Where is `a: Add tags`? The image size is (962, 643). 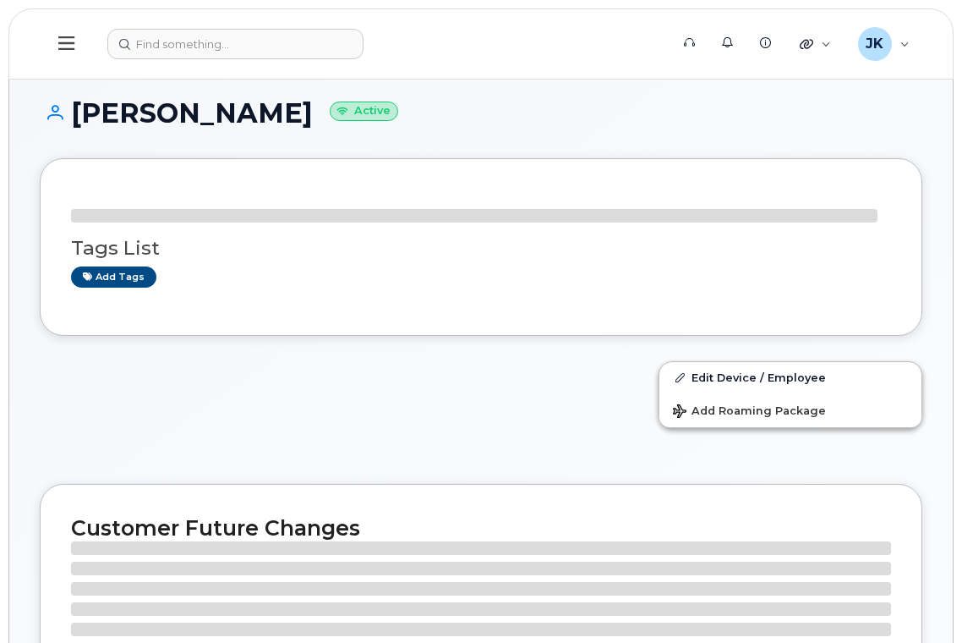 a: Add tags is located at coordinates (113, 276).